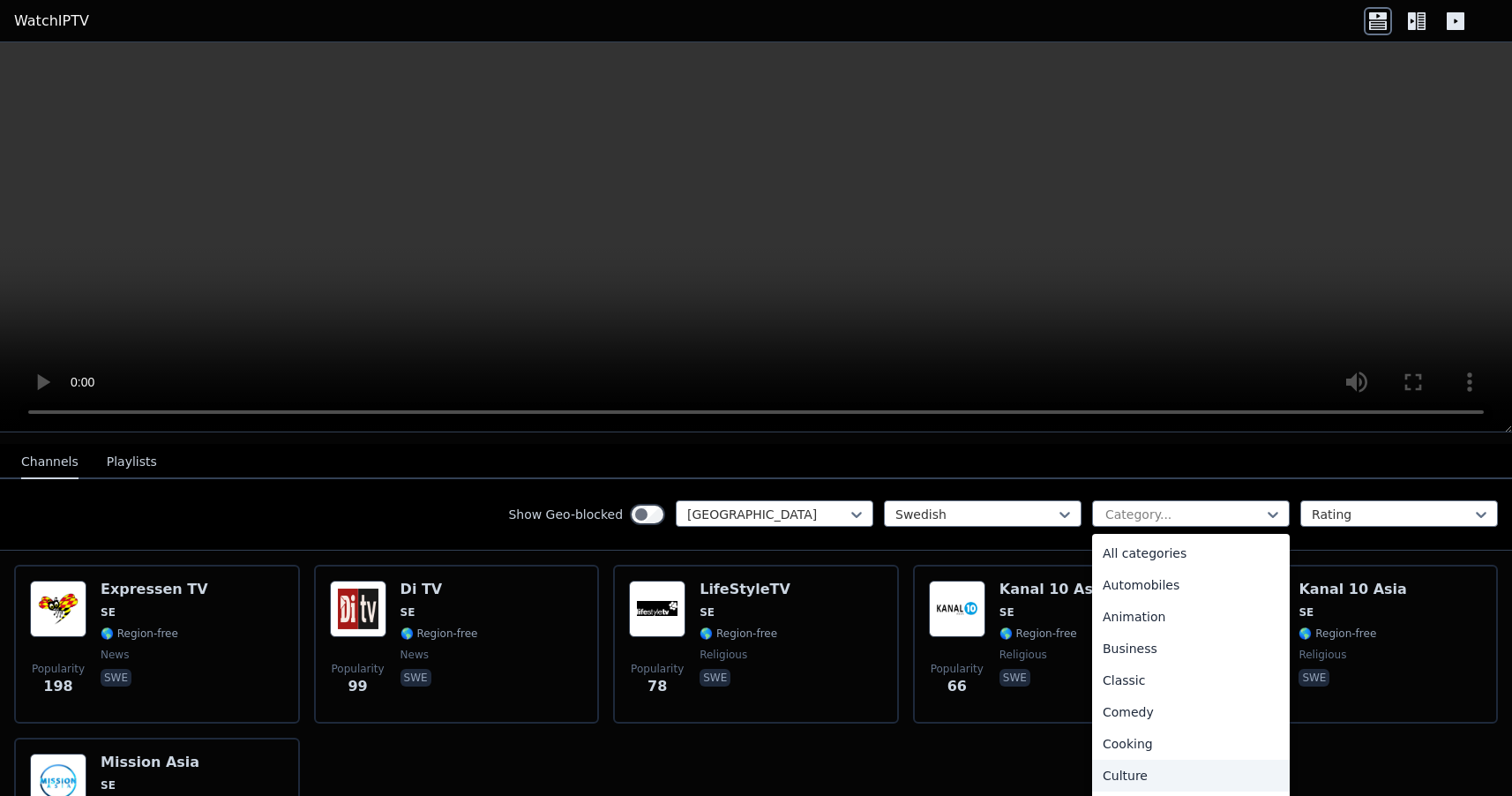 This screenshot has width=1512, height=796. What do you see at coordinates (565, 515) in the screenshot?
I see `label: Show Geo-blocked` at bounding box center [565, 515].